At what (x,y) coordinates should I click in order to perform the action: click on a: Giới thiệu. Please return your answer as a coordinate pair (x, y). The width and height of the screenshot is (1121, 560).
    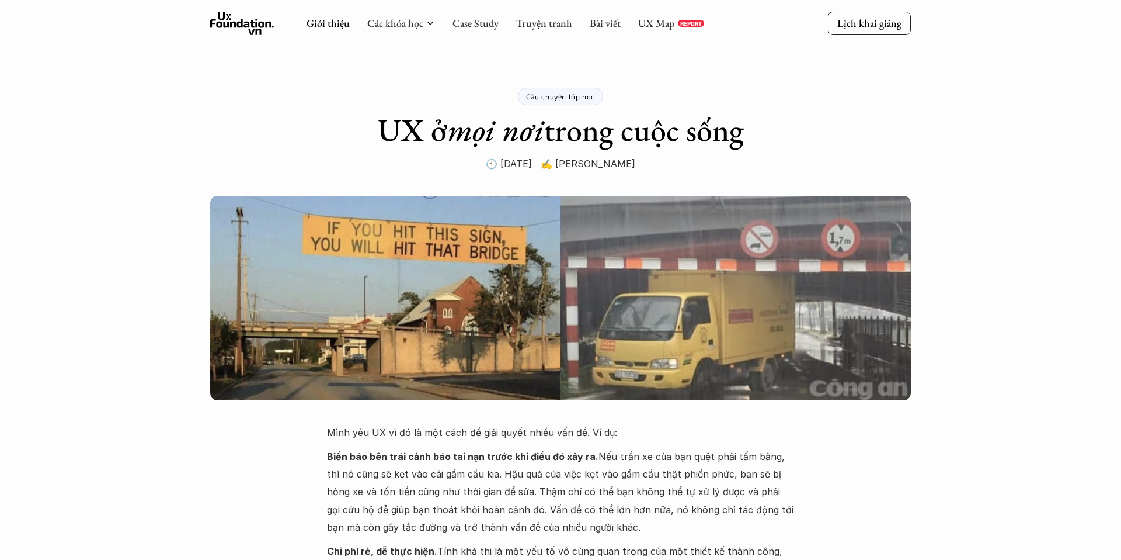
    Looking at the image, I should click on (328, 23).